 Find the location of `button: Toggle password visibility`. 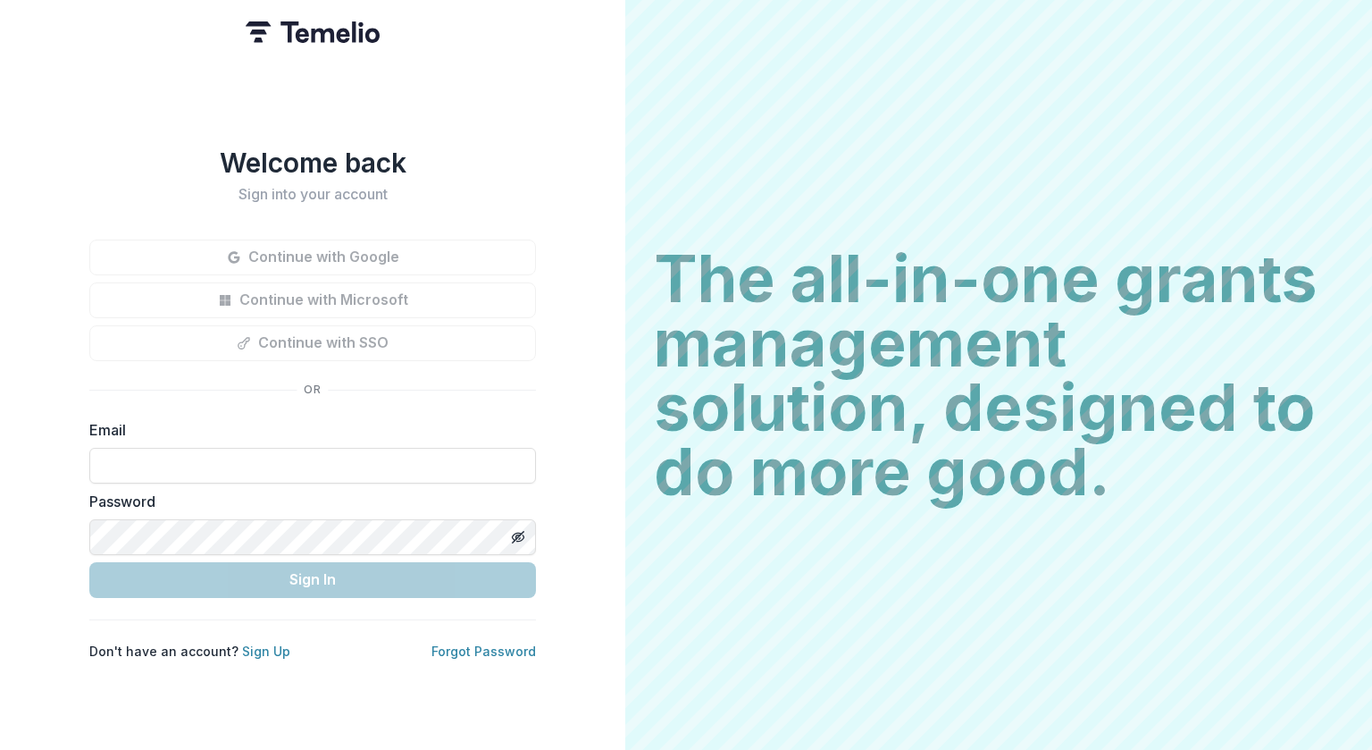

button: Toggle password visibility is located at coordinates (518, 537).